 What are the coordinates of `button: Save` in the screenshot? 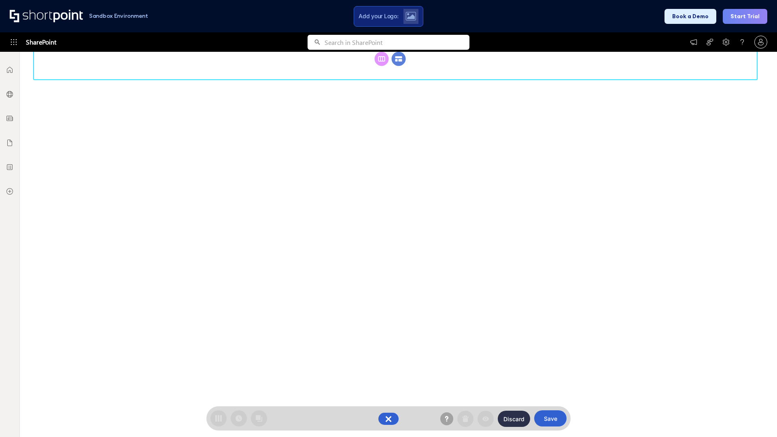 It's located at (551, 419).